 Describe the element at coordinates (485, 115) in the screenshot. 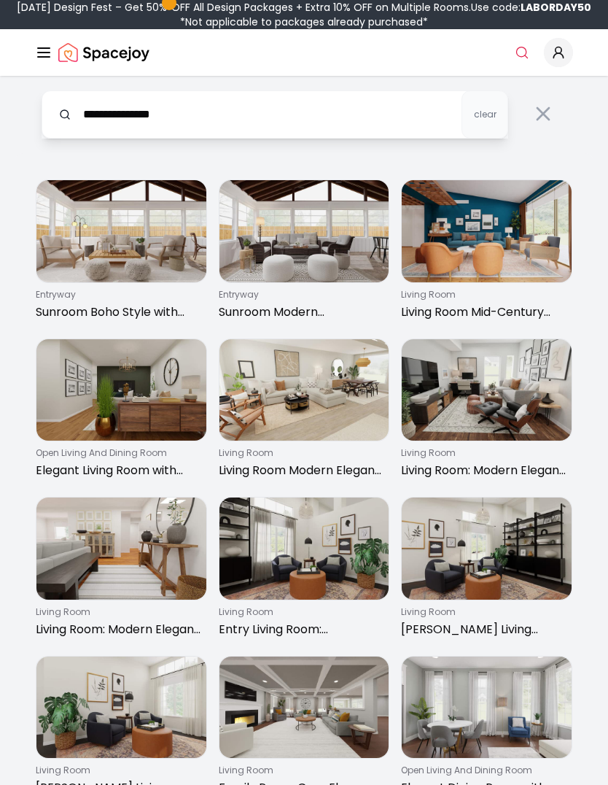

I see `button: clear` at that location.